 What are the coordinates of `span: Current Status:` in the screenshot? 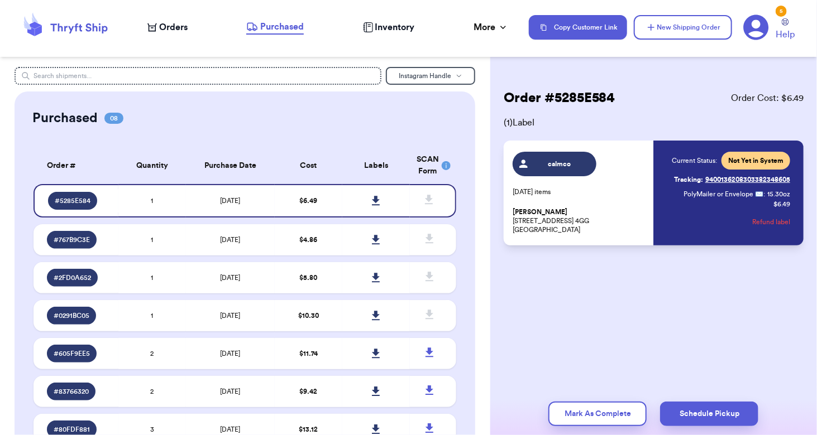 It's located at (694, 161).